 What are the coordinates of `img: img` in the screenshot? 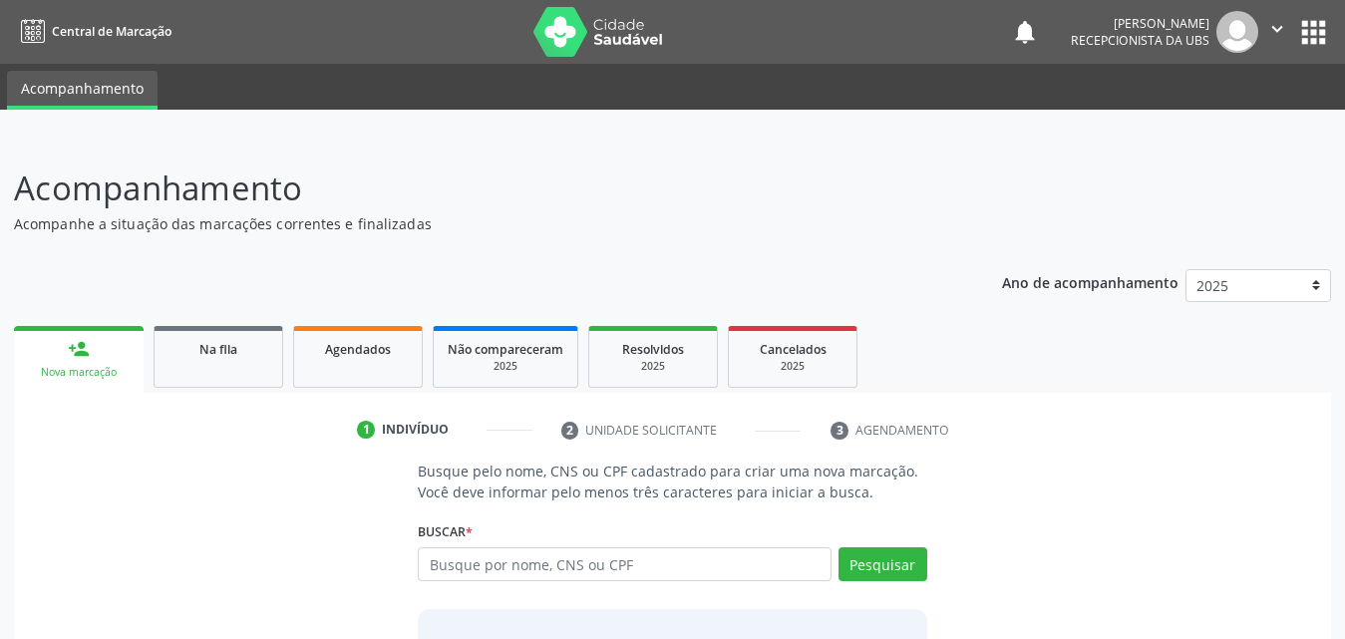 It's located at (1237, 32).